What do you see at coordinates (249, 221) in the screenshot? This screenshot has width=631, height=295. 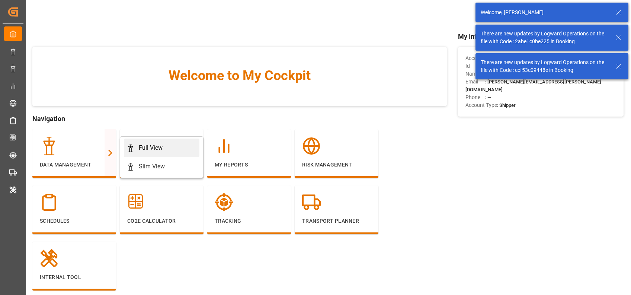 I see `p: Tracking` at bounding box center [249, 221].